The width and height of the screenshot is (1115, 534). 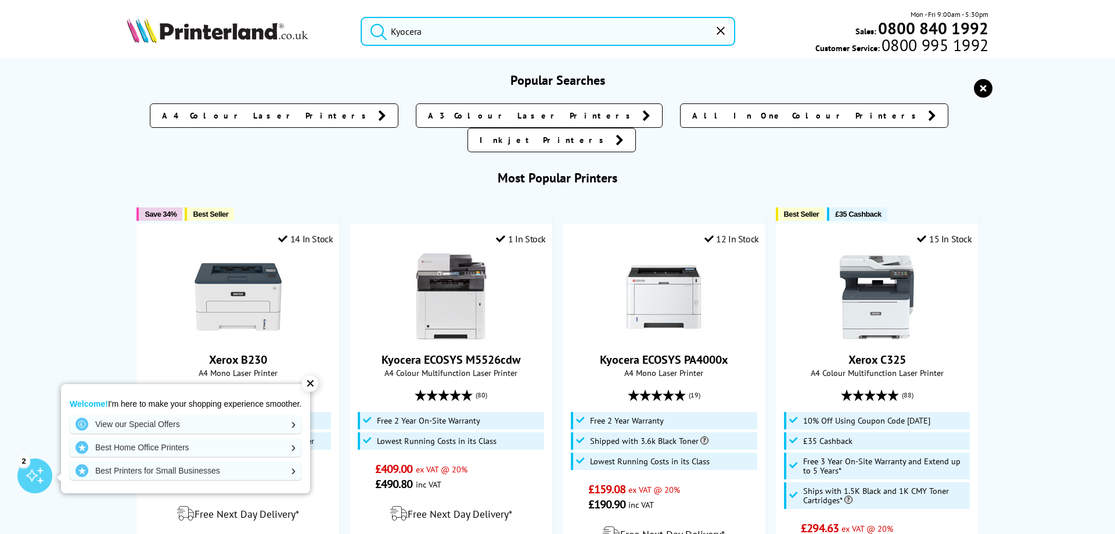 I want to click on a: Inkjet Printers, so click(x=552, y=140).